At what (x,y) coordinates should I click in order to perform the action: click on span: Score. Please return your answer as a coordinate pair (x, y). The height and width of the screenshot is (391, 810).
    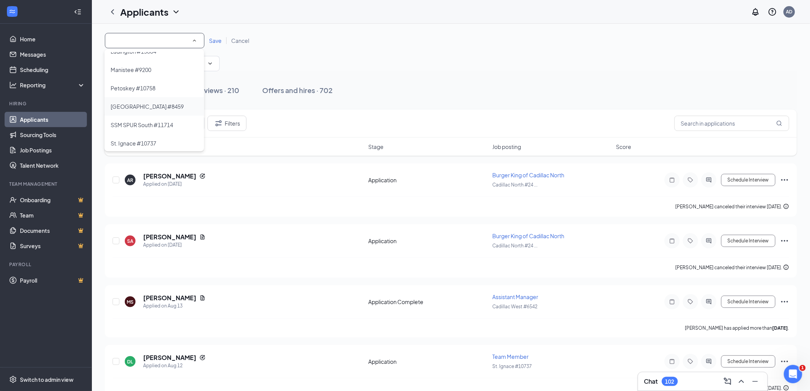
    Looking at the image, I should click on (624, 147).